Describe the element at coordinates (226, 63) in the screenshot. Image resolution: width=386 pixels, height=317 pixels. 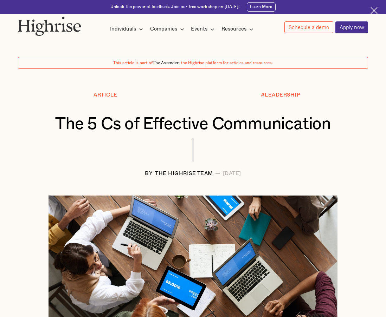
I see `span: , the Highrise platform for articles and resources.` at that location.